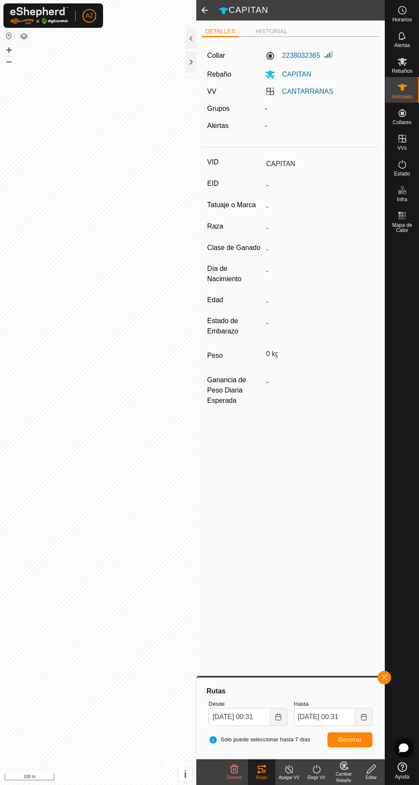 The image size is (419, 785). Describe the element at coordinates (402, 771) in the screenshot. I see `a: Ayuda` at that location.